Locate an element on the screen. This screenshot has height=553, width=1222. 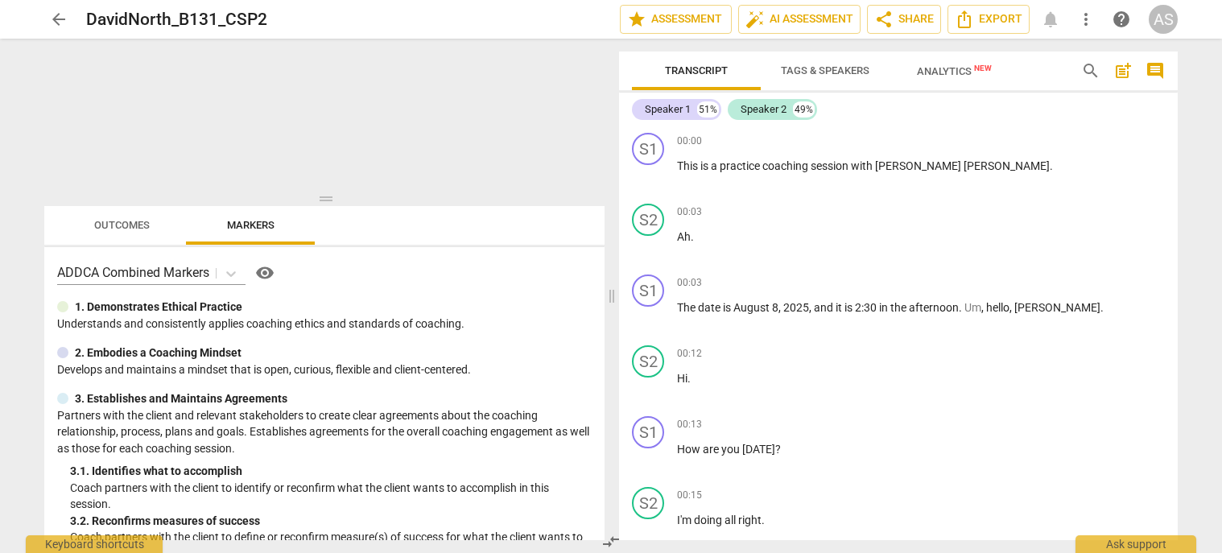
div: Speaker 1 is located at coordinates (667, 109).